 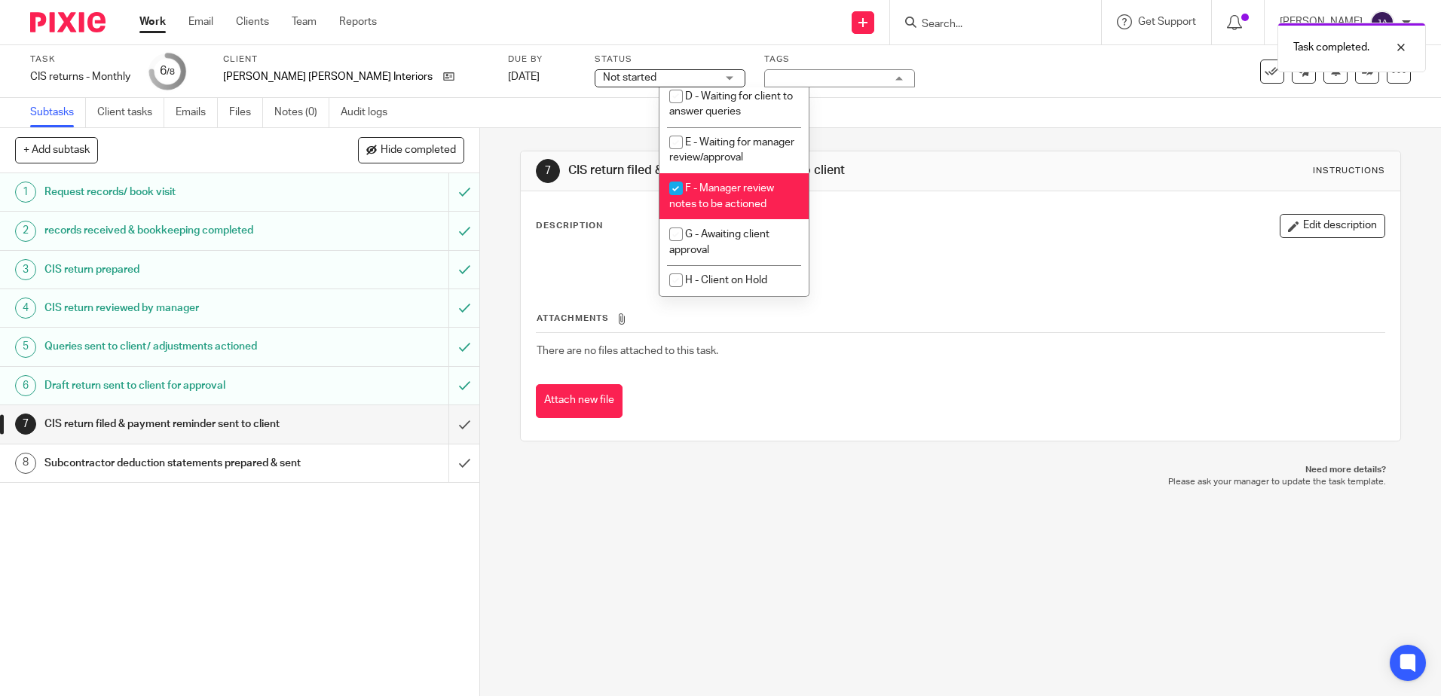 What do you see at coordinates (174, 386) in the screenshot?
I see `h1: Draft return sent to client for approval` at bounding box center [174, 386].